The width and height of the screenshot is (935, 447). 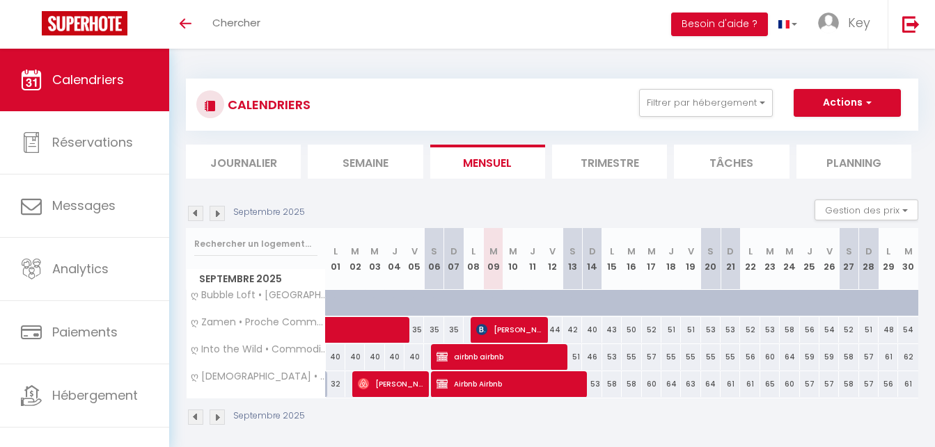 I want to click on div: 48, so click(x=888, y=330).